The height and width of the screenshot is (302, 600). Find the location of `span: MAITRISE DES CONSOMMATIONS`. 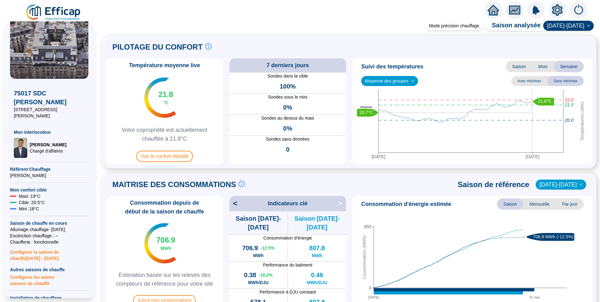

span: MAITRISE DES CONSOMMATIONS is located at coordinates (174, 184).